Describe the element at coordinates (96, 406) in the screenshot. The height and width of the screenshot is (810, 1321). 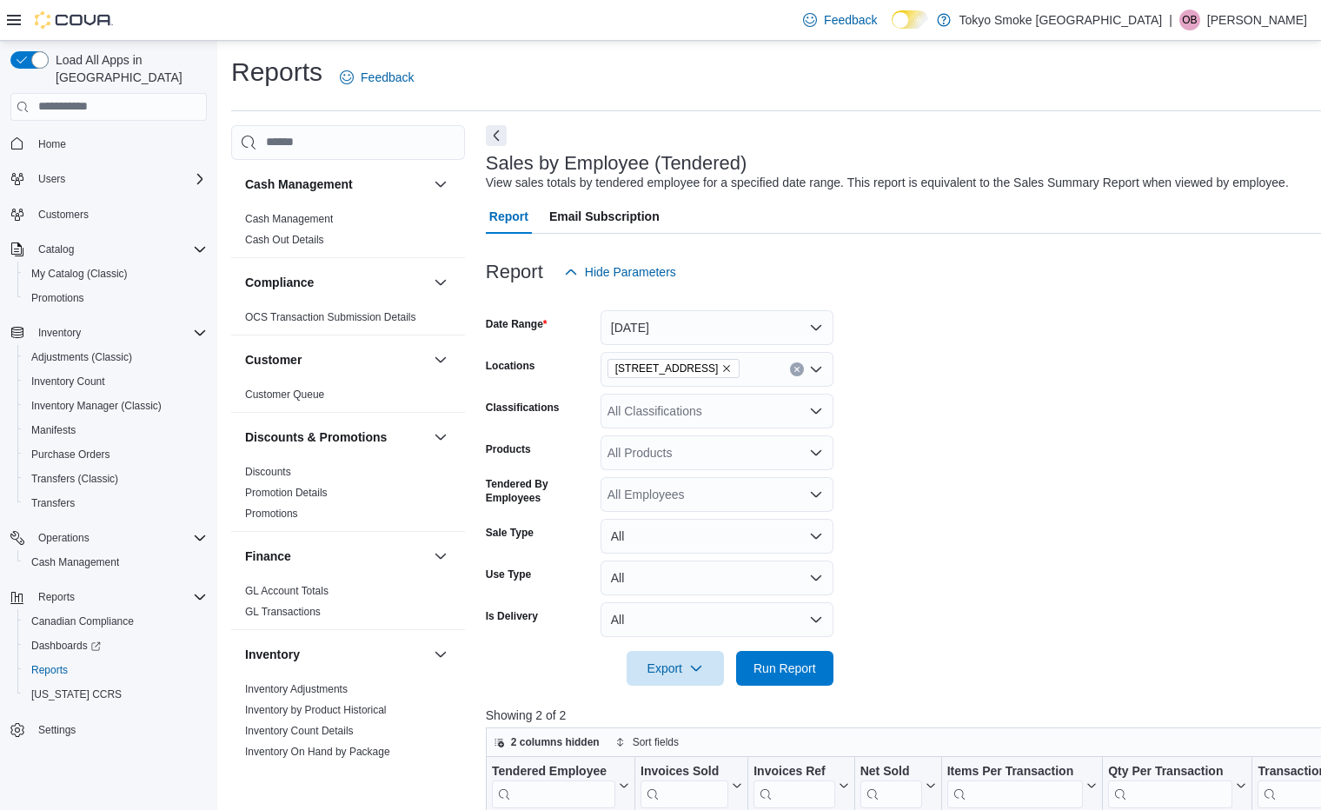
I see `span: Inventory Manager (Classic)` at that location.